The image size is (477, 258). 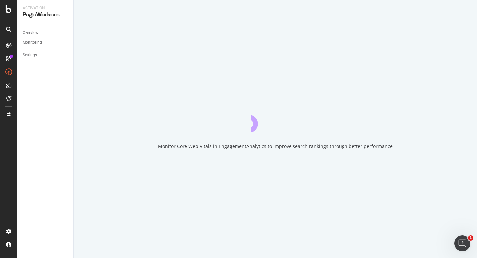 I want to click on span: 1, so click(x=470, y=238).